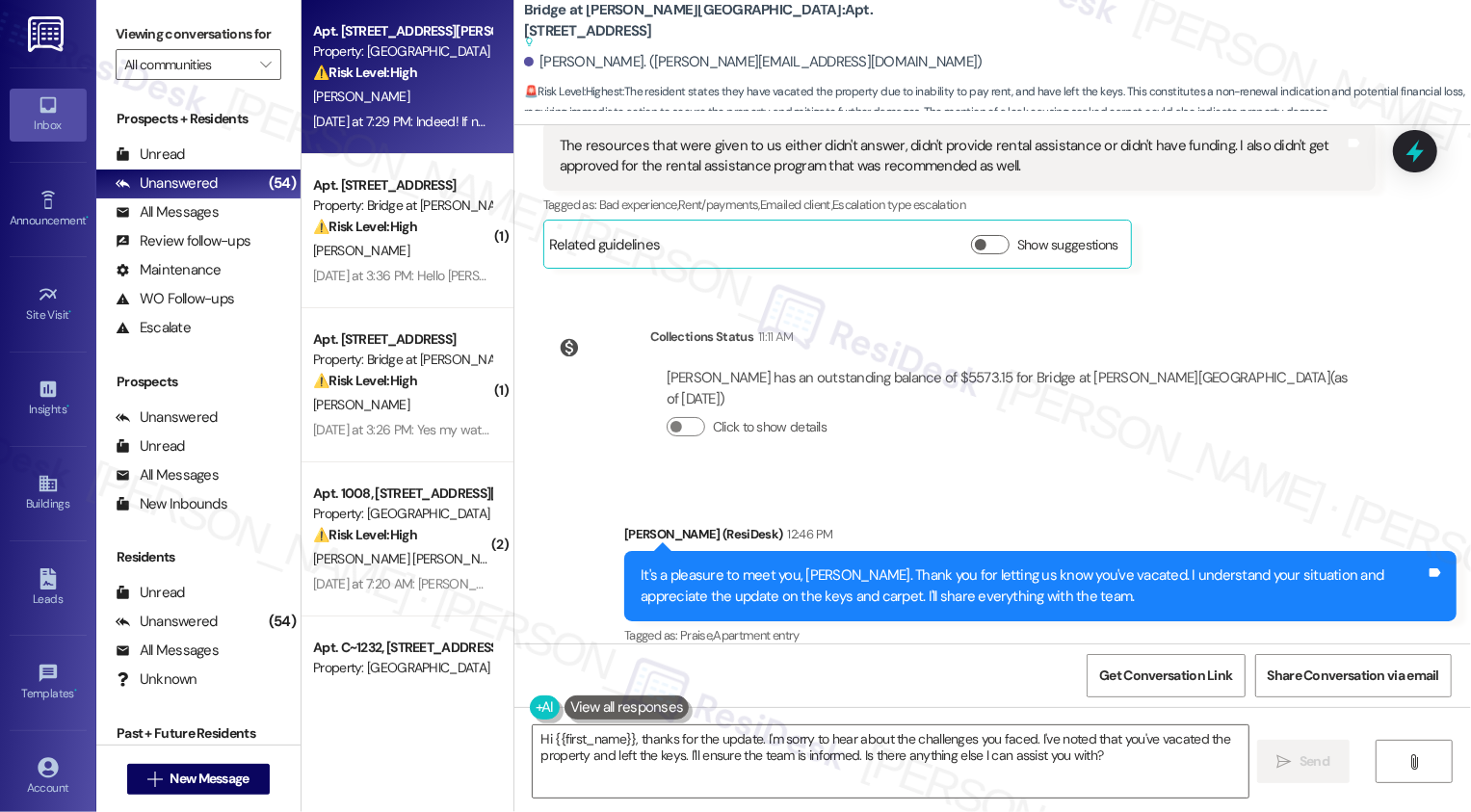 The width and height of the screenshot is (1471, 812). What do you see at coordinates (997, 102) in the screenshot?
I see `span: : The resident states they have vacated the property due to inability to pay rent, and have left ...` at bounding box center [997, 102].